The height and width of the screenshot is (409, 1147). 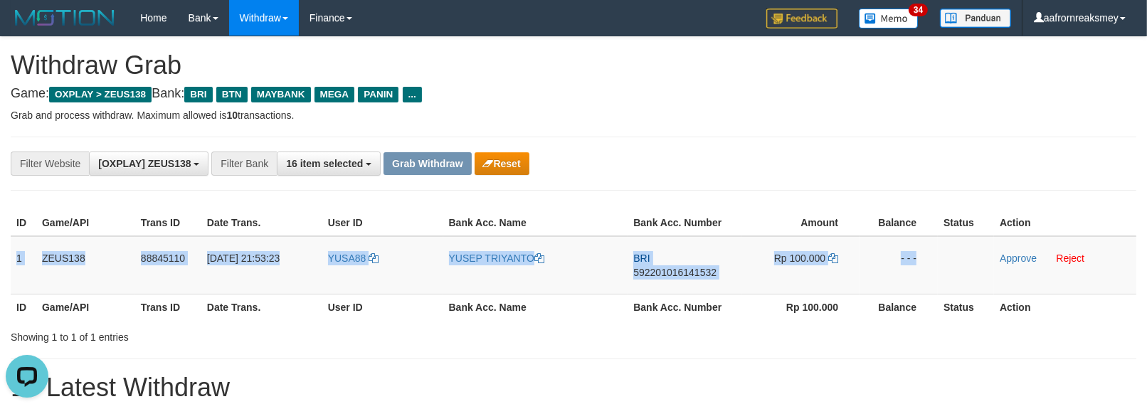 I want to click on span: OXPLAY > ZEUS138, so click(x=100, y=95).